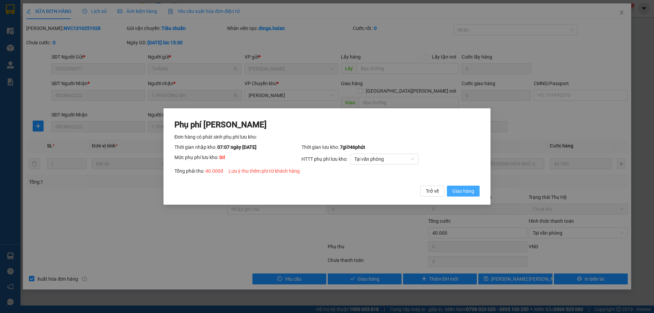 The width and height of the screenshot is (654, 313). I want to click on div: HTTT phụ phí lưu kho:, so click(390, 159).